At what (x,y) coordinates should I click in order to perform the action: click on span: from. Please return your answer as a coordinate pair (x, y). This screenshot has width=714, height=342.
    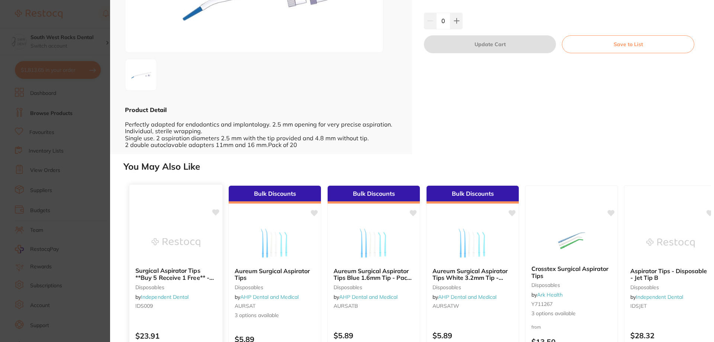
    Looking at the image, I should click on (536, 326).